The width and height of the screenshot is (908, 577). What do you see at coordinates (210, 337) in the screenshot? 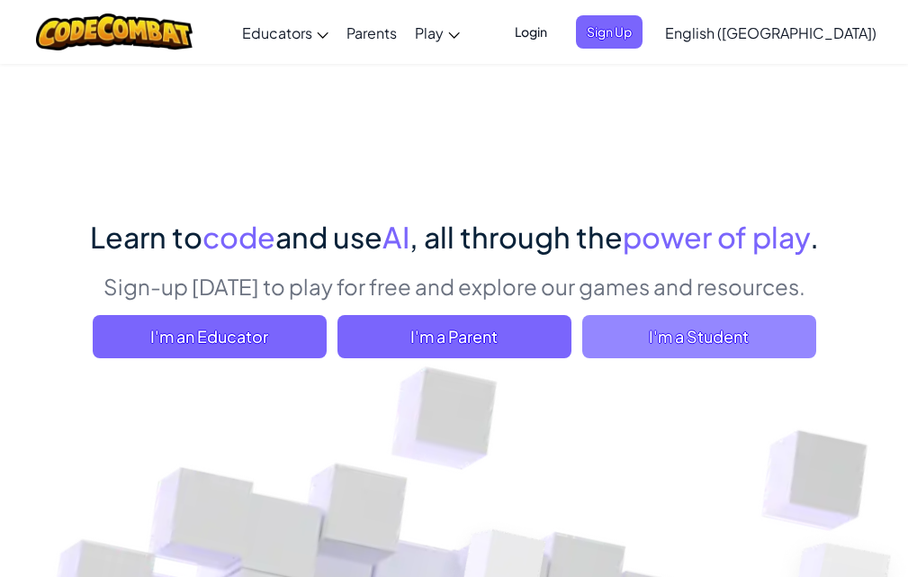
I see `span: I'm an Educator` at bounding box center [210, 337].